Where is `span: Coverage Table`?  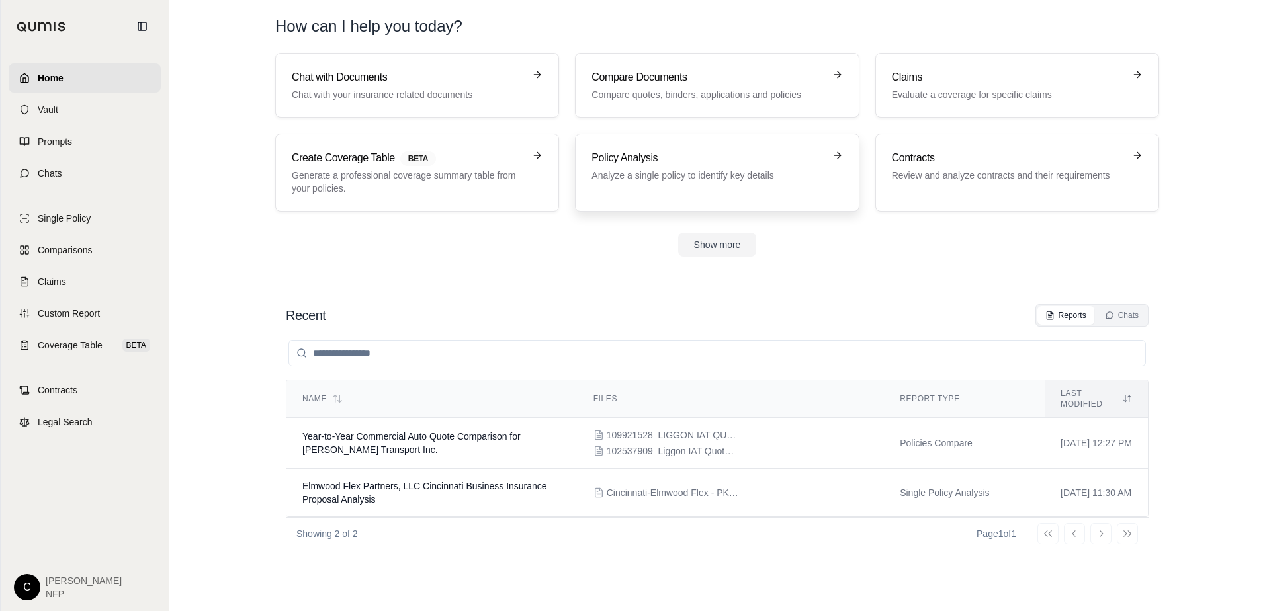
span: Coverage Table is located at coordinates (70, 345).